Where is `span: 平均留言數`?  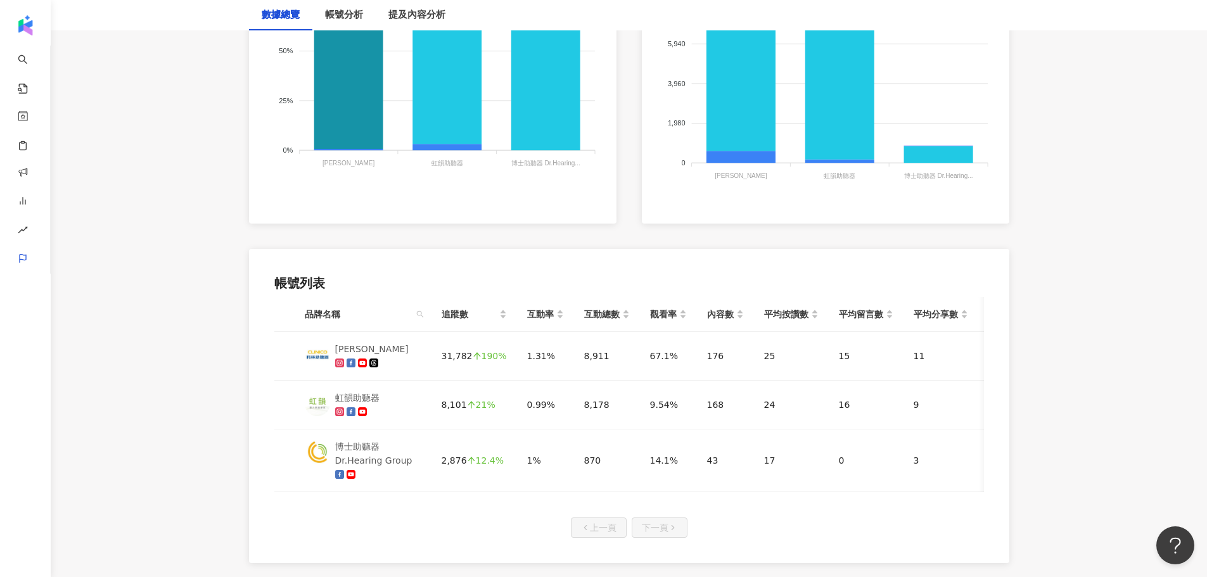
span: 平均留言數 is located at coordinates (861, 314).